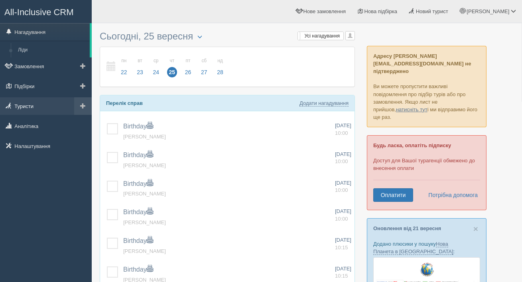 The height and width of the screenshot is (282, 522). I want to click on a: нд 28, so click(219, 67).